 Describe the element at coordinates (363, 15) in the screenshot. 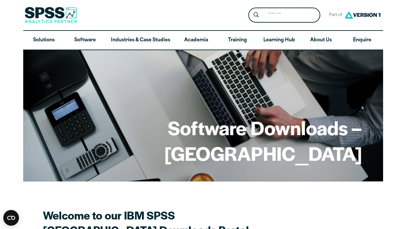

I see `img: Version1 Logo` at that location.